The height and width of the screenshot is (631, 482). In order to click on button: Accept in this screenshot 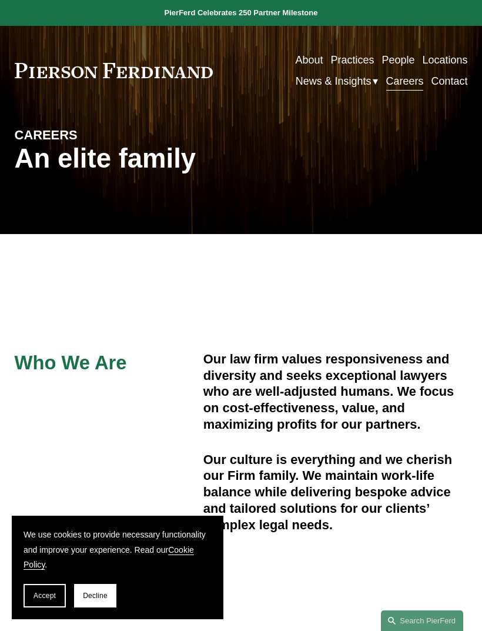, I will do `click(45, 596)`.